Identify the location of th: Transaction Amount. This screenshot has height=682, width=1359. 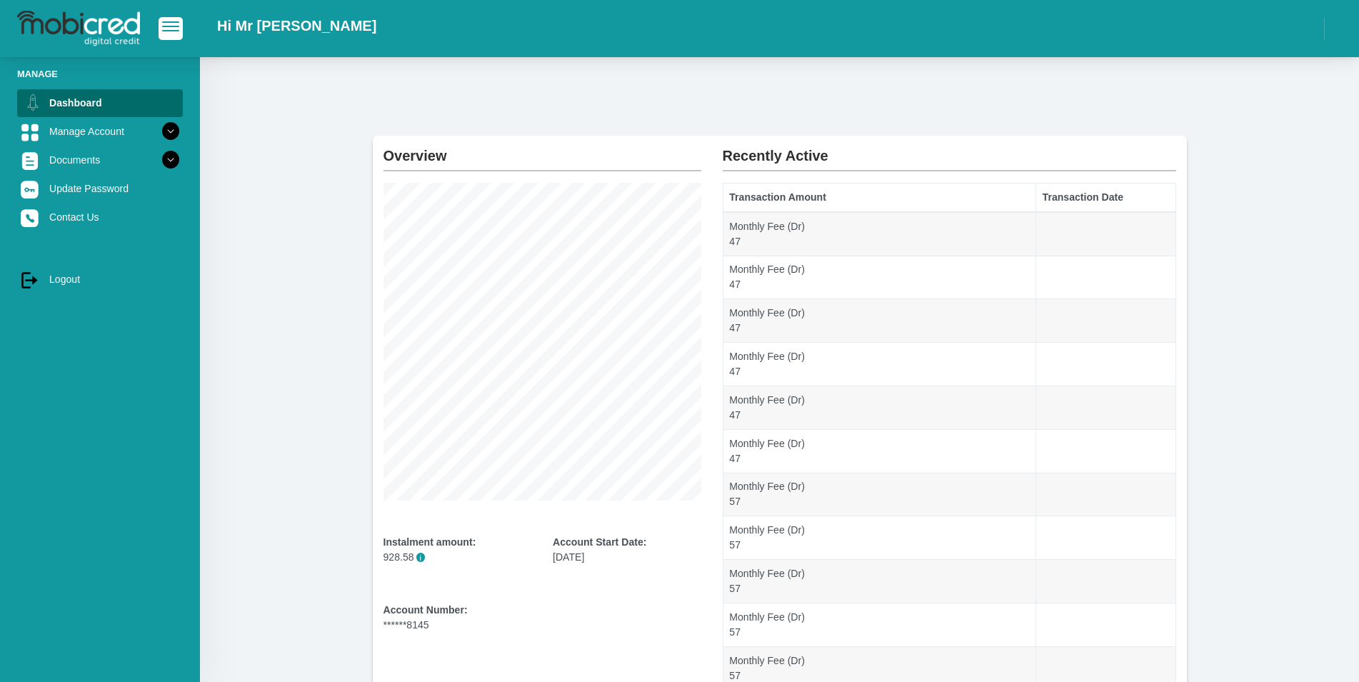
(879, 198).